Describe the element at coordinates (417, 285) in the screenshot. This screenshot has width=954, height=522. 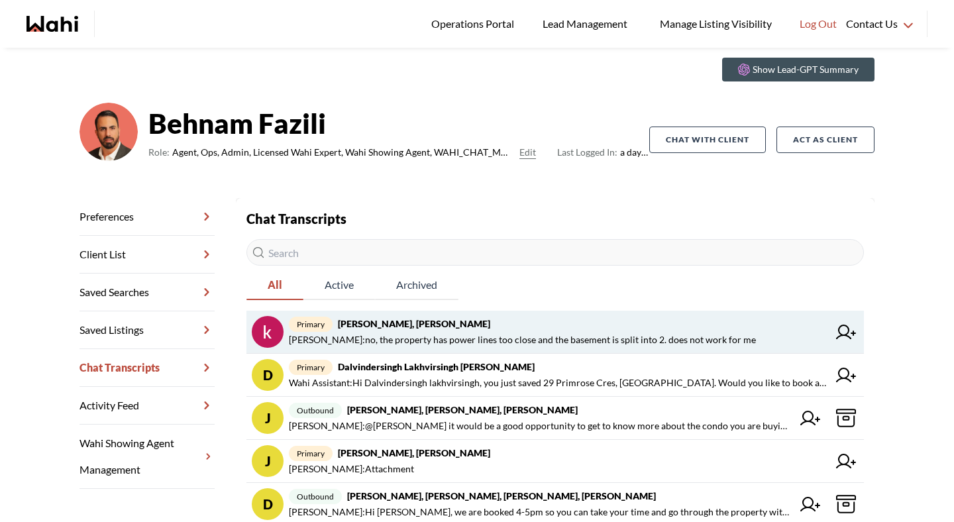
I see `span: Archived` at that location.